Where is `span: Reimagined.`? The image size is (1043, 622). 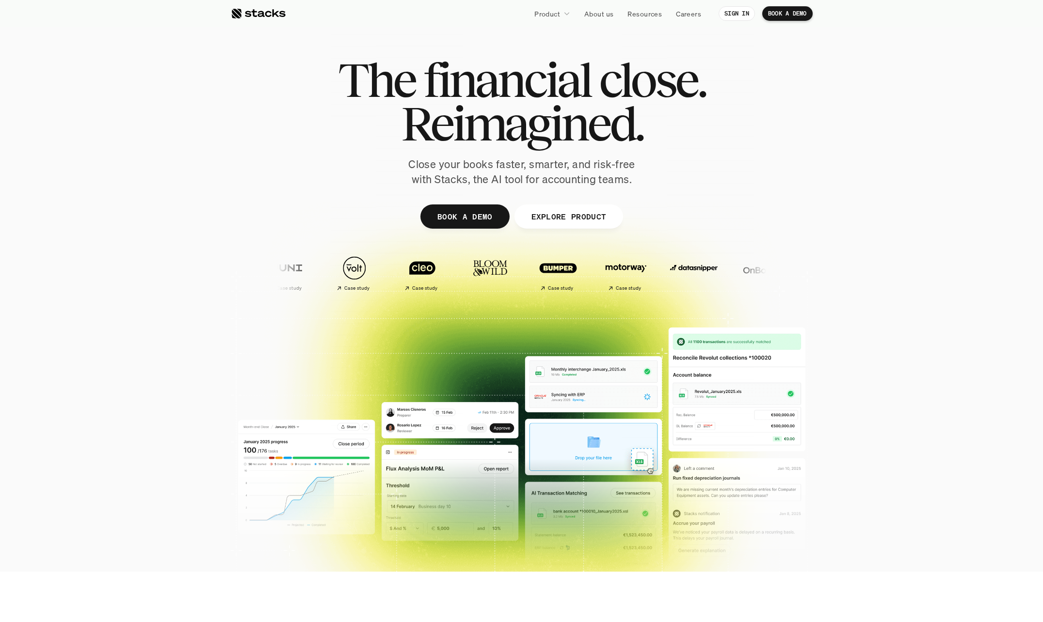 span: Reimagined. is located at coordinates (521, 124).